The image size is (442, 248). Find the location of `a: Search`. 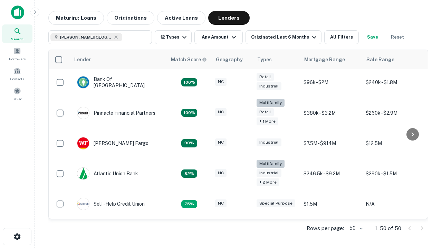

a: Search is located at coordinates (17, 34).